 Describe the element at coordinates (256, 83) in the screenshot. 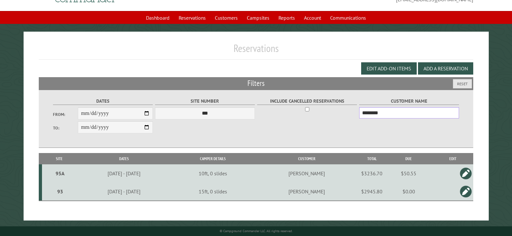

I see `h2: Filters` at that location.